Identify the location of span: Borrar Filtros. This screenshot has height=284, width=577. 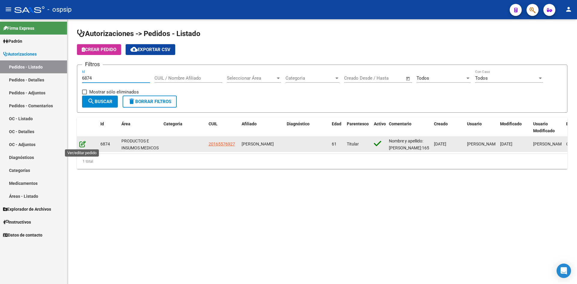
(150, 102).